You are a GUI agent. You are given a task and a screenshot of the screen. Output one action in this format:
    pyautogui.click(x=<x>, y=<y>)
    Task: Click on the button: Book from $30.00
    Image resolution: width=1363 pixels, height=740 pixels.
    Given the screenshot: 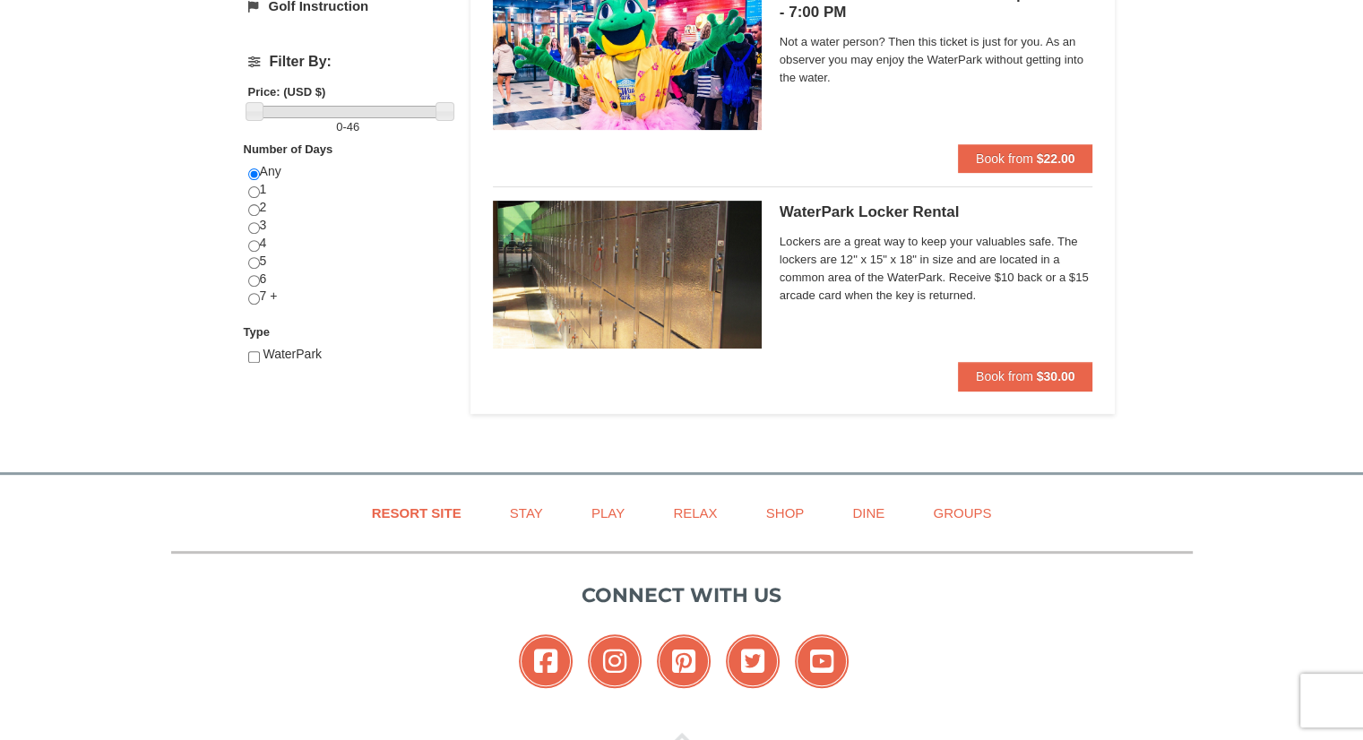 What is the action you would take?
    pyautogui.click(x=1025, y=376)
    